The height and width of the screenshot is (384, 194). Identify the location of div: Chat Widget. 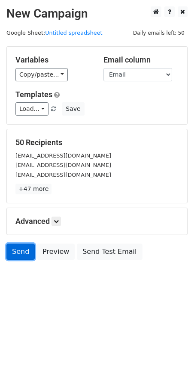
(172, 364).